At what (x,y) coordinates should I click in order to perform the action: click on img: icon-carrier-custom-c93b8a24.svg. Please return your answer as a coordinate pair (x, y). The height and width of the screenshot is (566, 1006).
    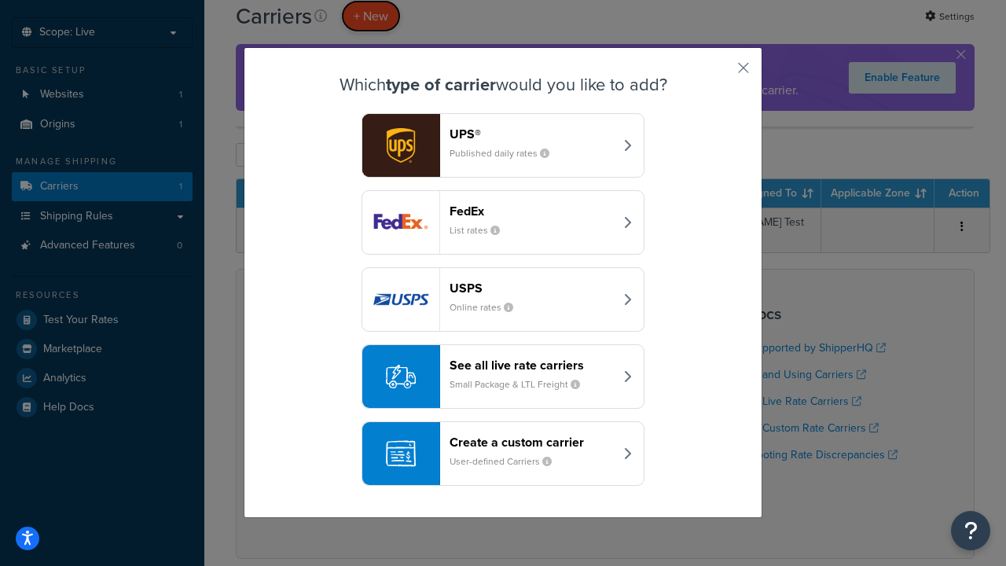
    Looking at the image, I should click on (401, 453).